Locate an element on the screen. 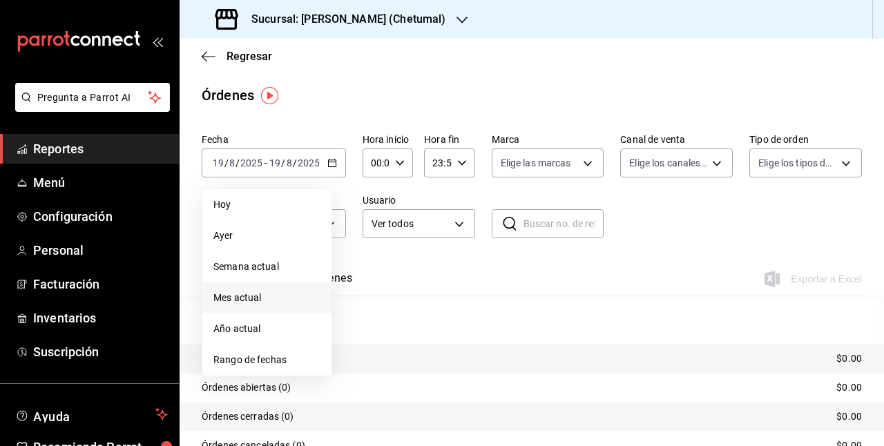 Image resolution: width=884 pixels, height=446 pixels. input: Buscar no. de referencia is located at coordinates (564, 224).